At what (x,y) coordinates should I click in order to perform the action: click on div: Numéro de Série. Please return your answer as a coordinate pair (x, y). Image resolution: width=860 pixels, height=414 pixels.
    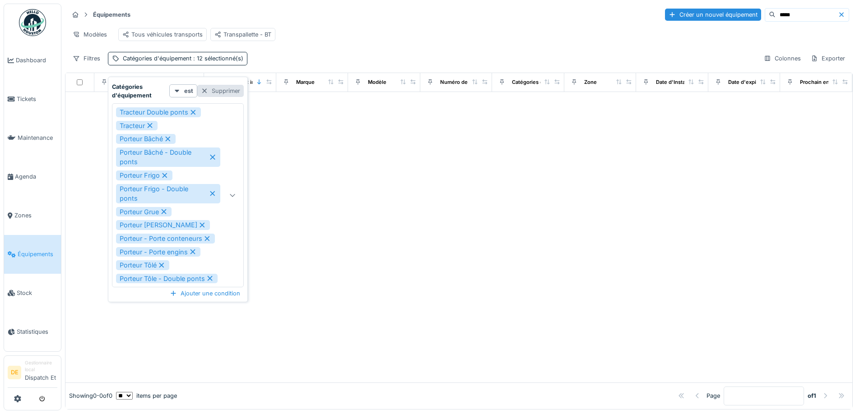
    Looking at the image, I should click on (461, 82).